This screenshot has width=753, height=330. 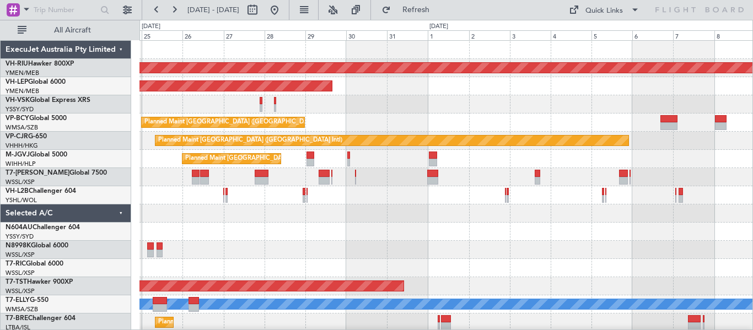 I want to click on span: VP-CJR, so click(x=17, y=137).